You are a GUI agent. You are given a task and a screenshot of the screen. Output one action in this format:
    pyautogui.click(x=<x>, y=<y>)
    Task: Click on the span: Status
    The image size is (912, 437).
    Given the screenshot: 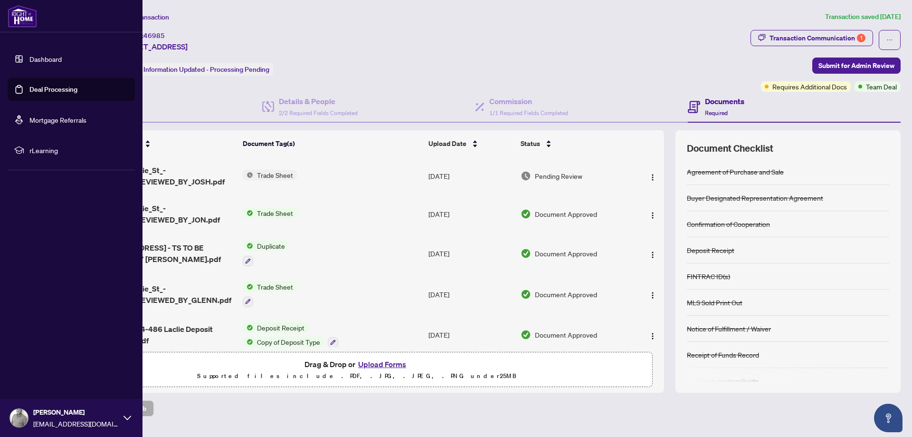 What is the action you would take?
    pyautogui.click(x=530, y=144)
    